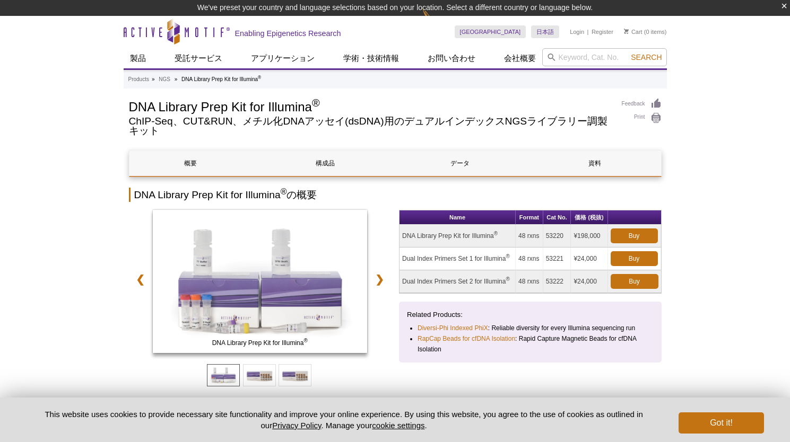 This screenshot has height=442, width=790. Describe the element at coordinates (451, 58) in the screenshot. I see `a: お問い合わせ` at that location.